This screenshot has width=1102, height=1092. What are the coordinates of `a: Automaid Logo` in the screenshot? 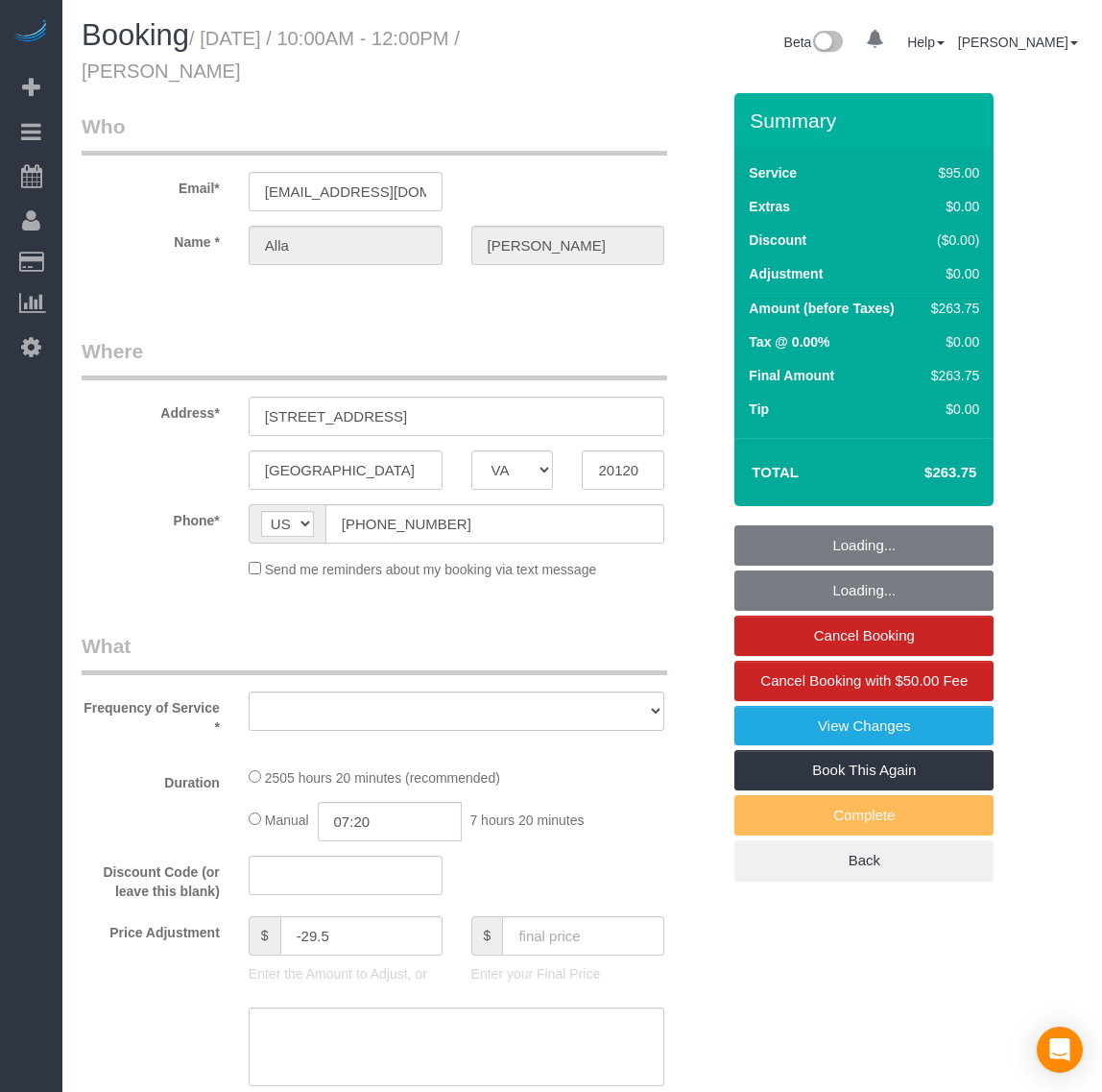 It's located at (31, 33).